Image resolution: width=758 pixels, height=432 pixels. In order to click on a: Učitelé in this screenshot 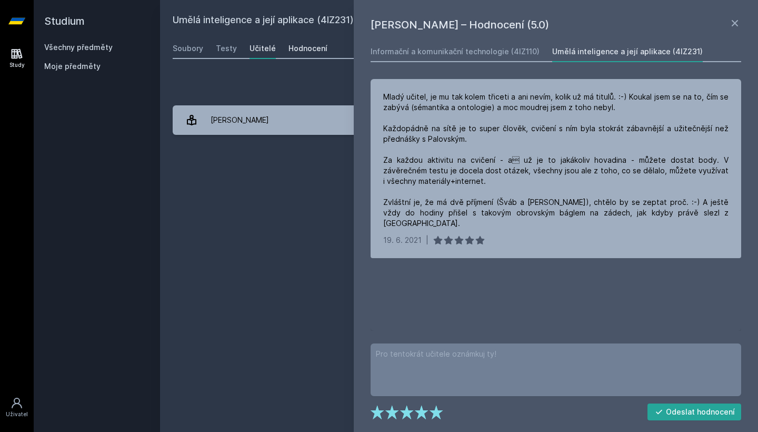, I will do `click(263, 48)`.